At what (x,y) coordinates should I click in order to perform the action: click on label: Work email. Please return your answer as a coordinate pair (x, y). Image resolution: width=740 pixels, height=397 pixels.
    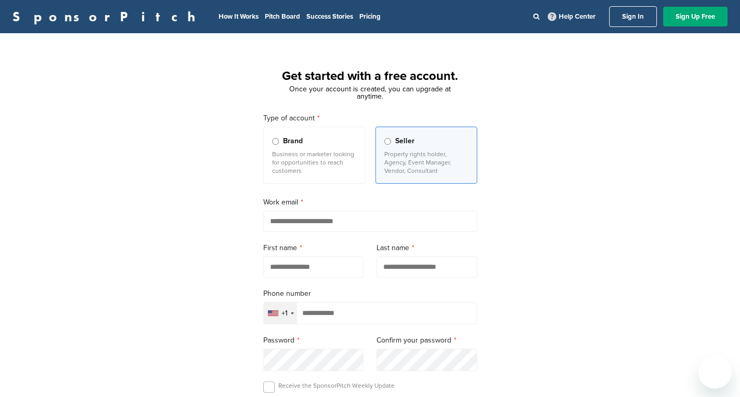
    Looking at the image, I should click on (370, 203).